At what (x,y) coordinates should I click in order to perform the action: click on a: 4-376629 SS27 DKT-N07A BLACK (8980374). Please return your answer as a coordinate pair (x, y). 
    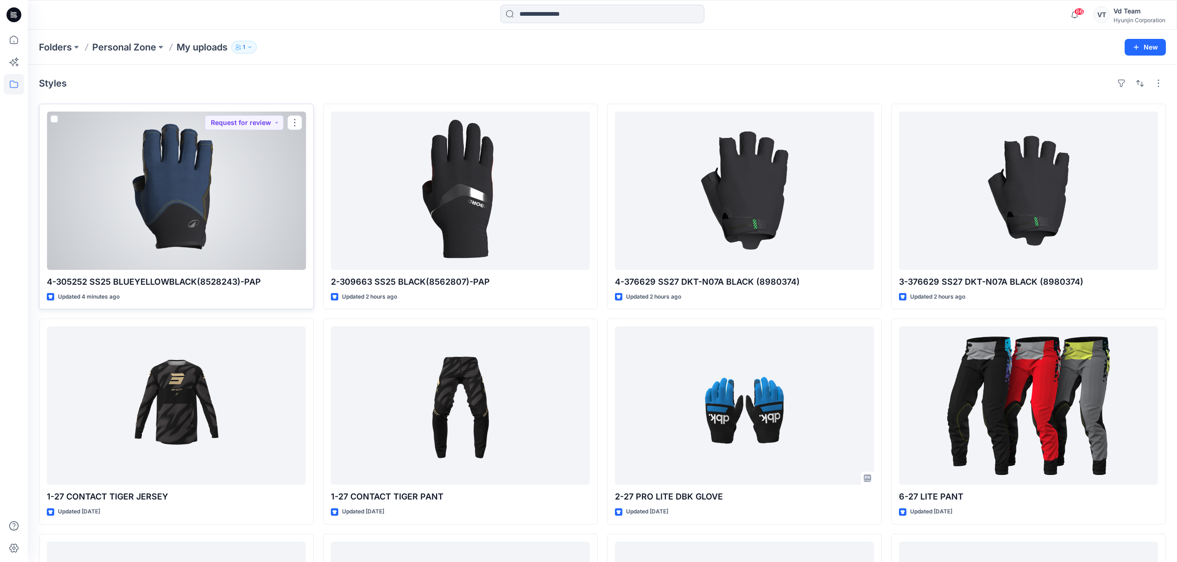
    Looking at the image, I should click on (744, 191).